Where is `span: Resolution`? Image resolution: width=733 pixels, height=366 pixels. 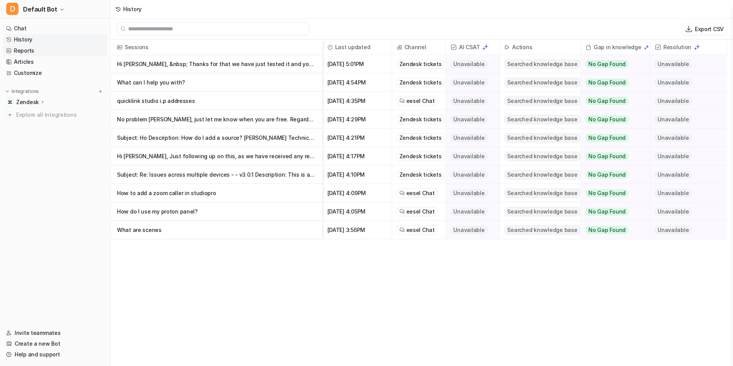
span: Resolution is located at coordinates (688, 47).